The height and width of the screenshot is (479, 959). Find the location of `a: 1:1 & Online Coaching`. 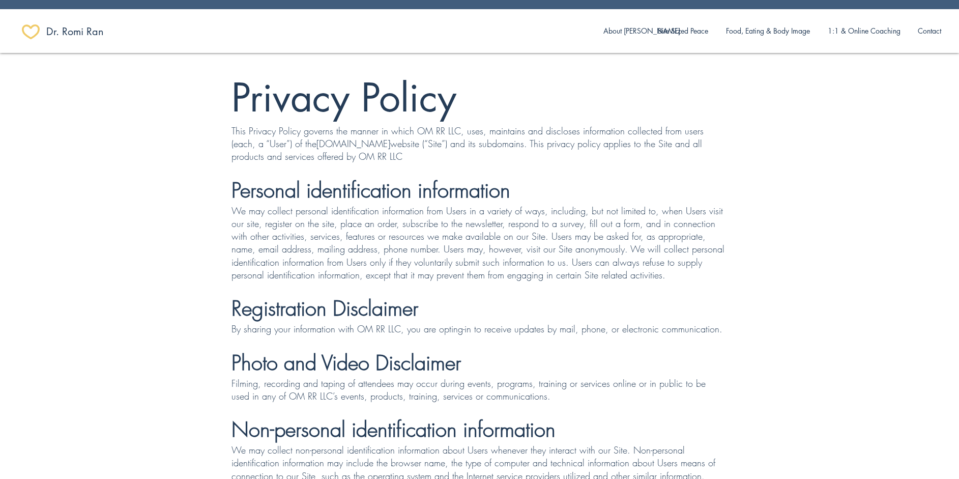

a: 1:1 & Online Coaching is located at coordinates (864, 31).